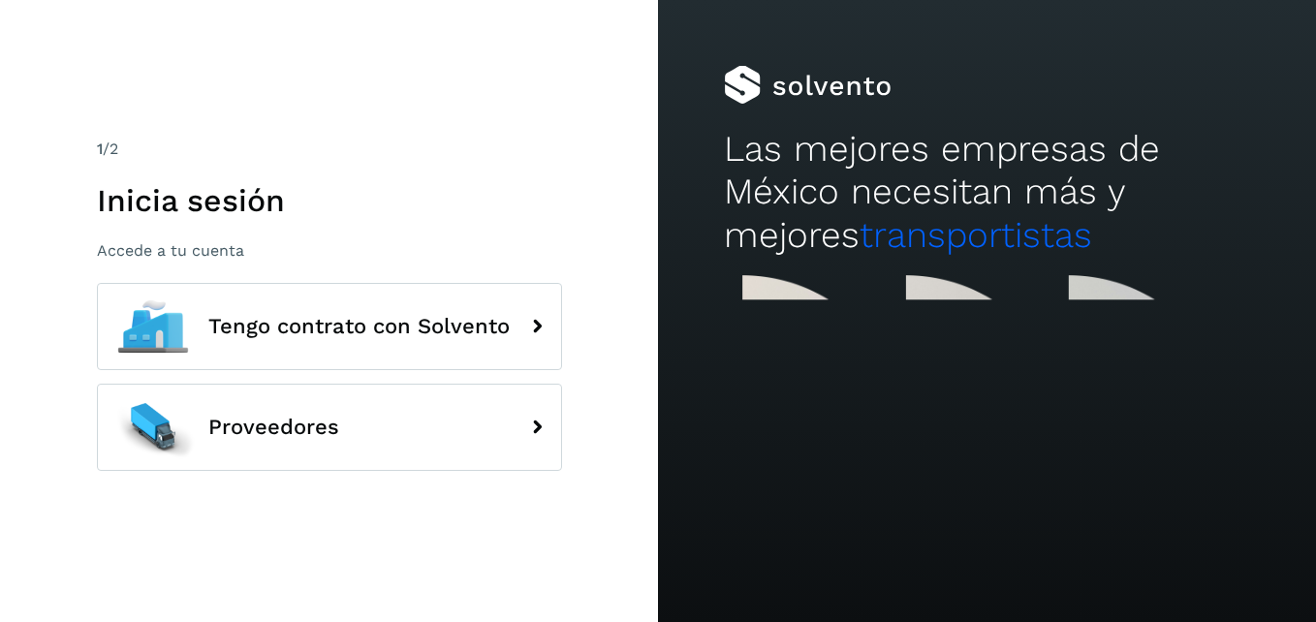 This screenshot has height=622, width=1316. What do you see at coordinates (986, 192) in the screenshot?
I see `h2: Las mejores empresas de México necesitan más y mejores` at bounding box center [986, 192].